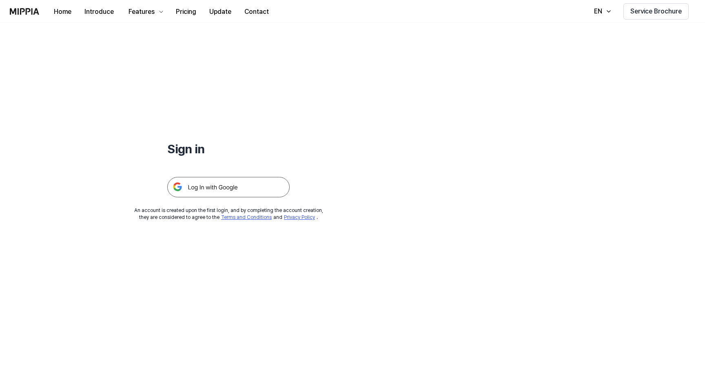 This screenshot has width=705, height=371. What do you see at coordinates (656, 11) in the screenshot?
I see `a: Service Brochure` at bounding box center [656, 11].